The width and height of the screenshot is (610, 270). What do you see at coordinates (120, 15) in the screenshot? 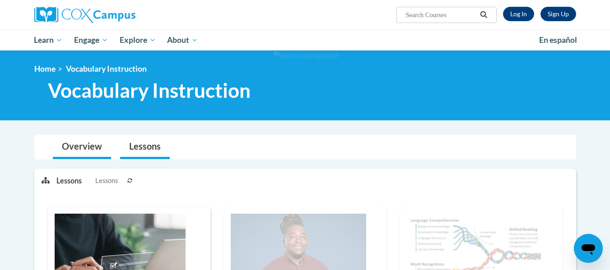
I see `a: Cox Campus` at bounding box center [120, 15].